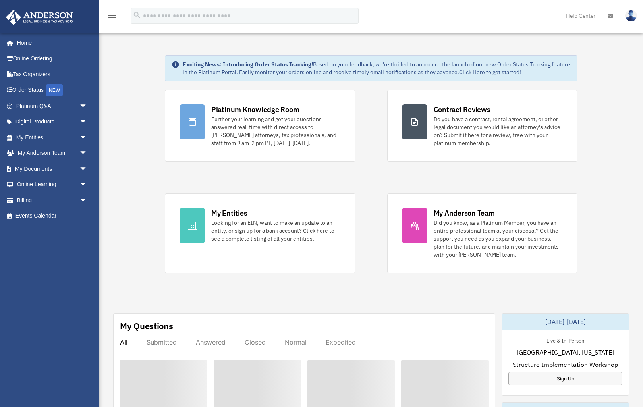 The width and height of the screenshot is (643, 407). I want to click on i: menu, so click(112, 16).